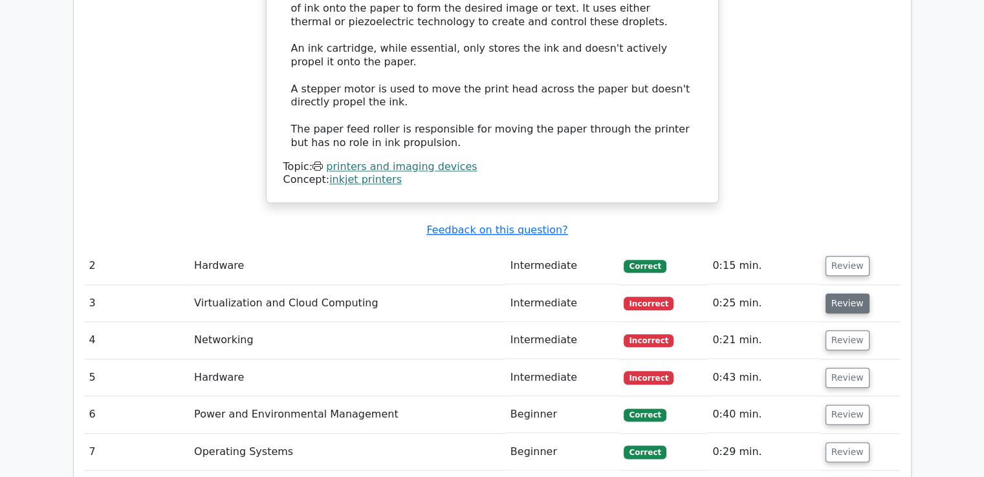 This screenshot has height=477, width=984. What do you see at coordinates (763, 378) in the screenshot?
I see `td: 0:43 min.` at bounding box center [763, 378].